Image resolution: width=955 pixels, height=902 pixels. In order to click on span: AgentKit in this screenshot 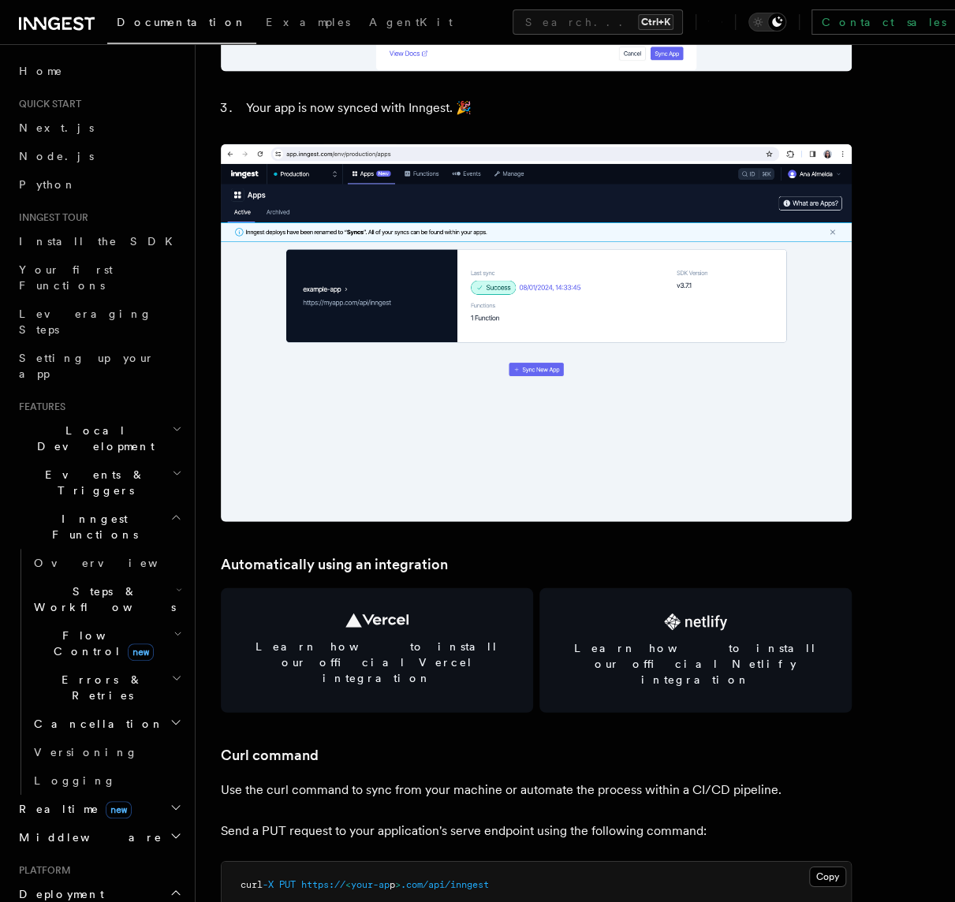, I will do `click(411, 22)`.